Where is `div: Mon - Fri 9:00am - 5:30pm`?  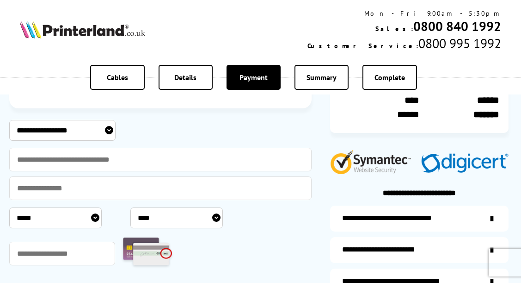 div: Mon - Fri 9:00am - 5:30pm is located at coordinates (404, 13).